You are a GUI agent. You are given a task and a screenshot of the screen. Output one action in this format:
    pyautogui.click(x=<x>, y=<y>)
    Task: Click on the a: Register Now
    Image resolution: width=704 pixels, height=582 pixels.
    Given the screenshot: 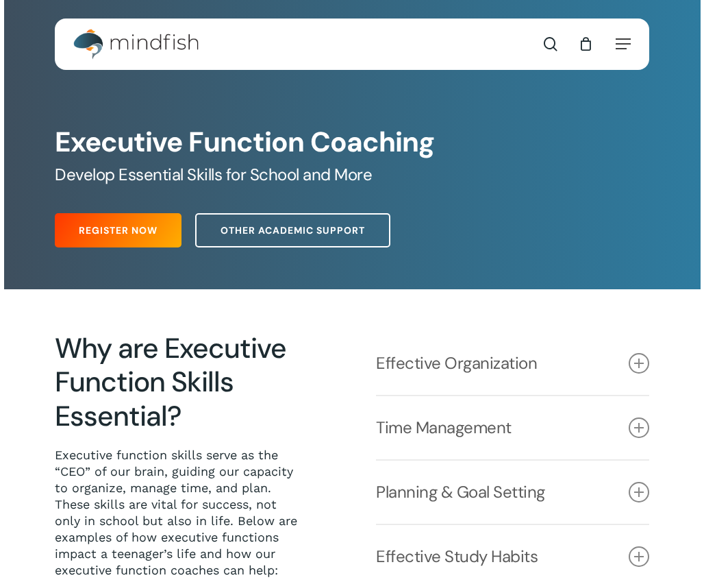 What is the action you would take?
    pyautogui.click(x=118, y=230)
    